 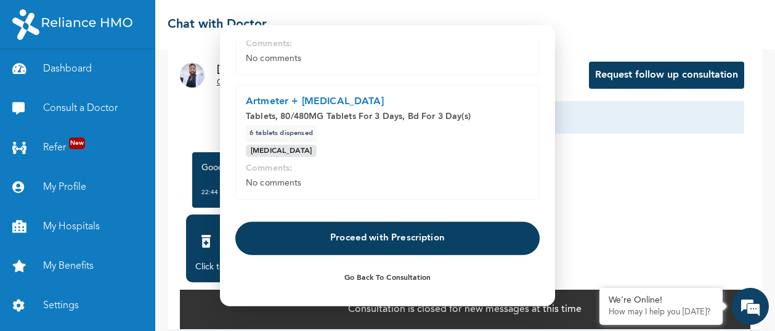 What do you see at coordinates (63, 296) in the screenshot?
I see `span: Conversation` at bounding box center [63, 296].